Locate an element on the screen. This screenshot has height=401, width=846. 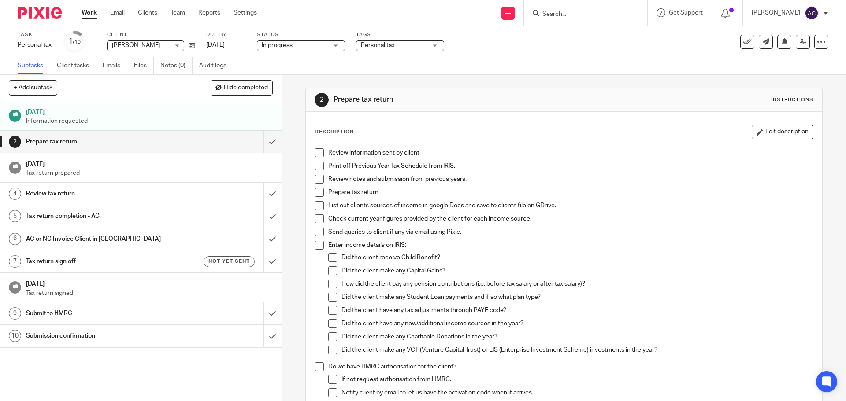
h1: Submit to HMRC is located at coordinates (102, 314).